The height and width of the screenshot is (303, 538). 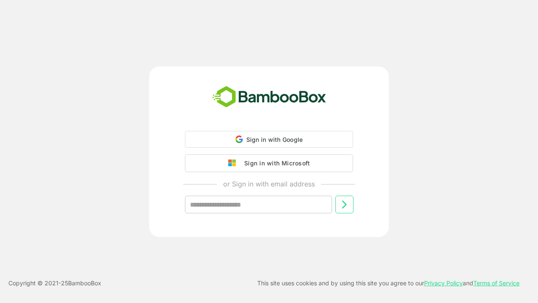 I want to click on div: Sign in with Microsoft, so click(x=275, y=163).